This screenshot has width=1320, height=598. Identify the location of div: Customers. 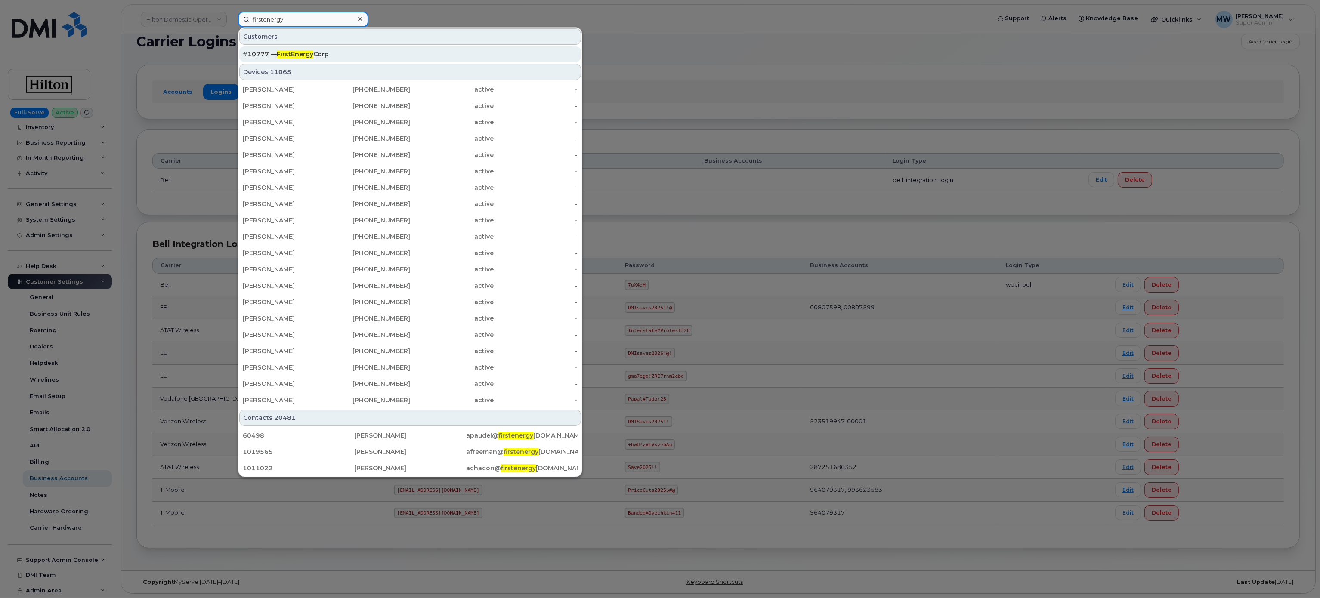
(410, 37).